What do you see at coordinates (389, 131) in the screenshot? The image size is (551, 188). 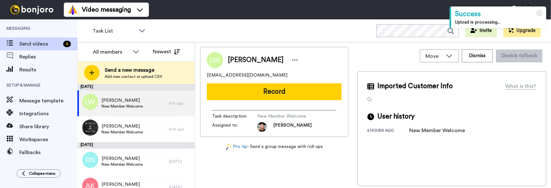 I see `div: 5 hours ago` at bounding box center [389, 131].